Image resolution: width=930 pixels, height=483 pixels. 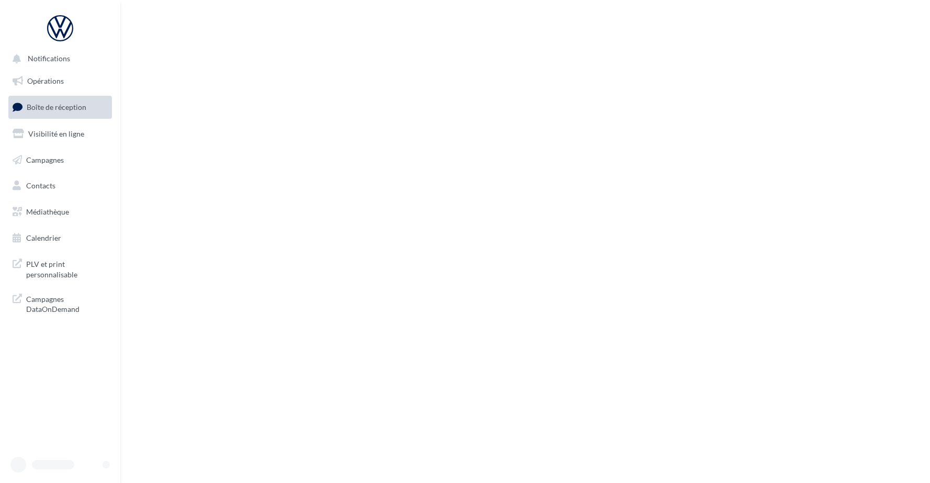 I want to click on a: Opérations, so click(x=60, y=81).